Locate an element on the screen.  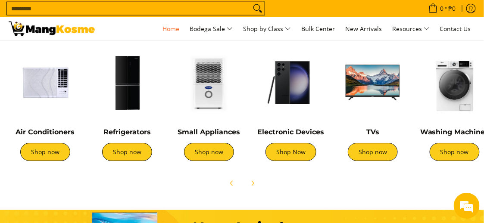
img: Small Appliances is located at coordinates (209, 83).